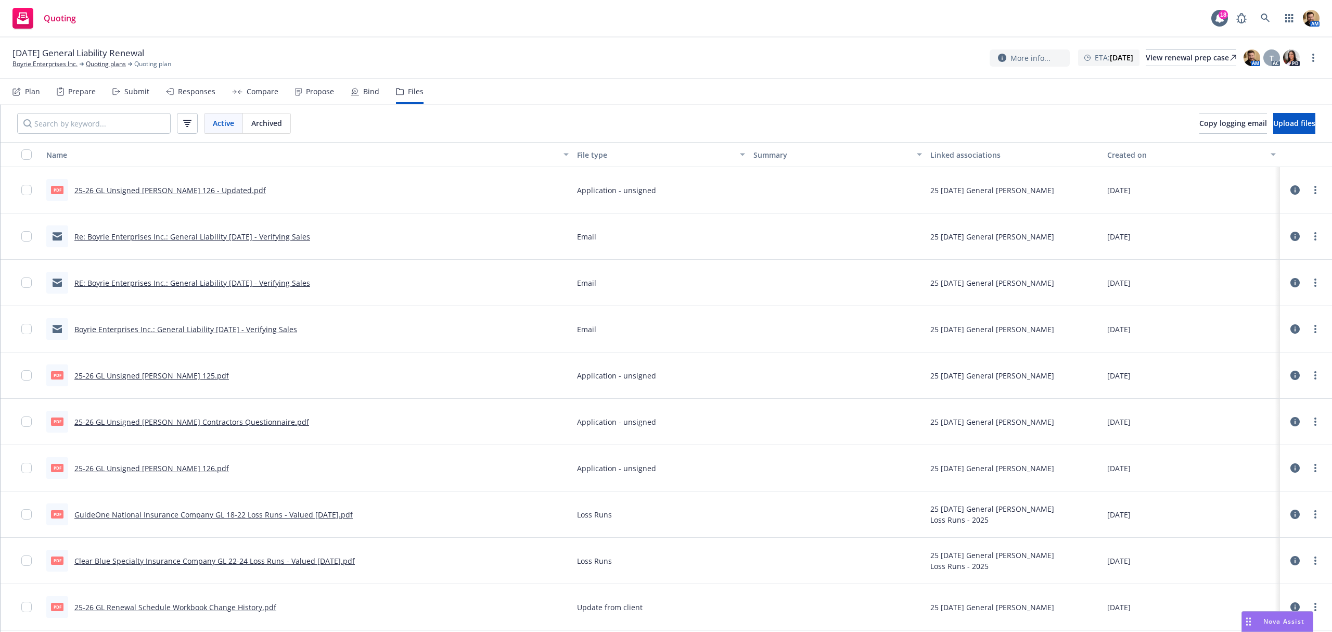 The image size is (1332, 632). Describe the element at coordinates (302, 155) in the screenshot. I see `div: Name` at that location.